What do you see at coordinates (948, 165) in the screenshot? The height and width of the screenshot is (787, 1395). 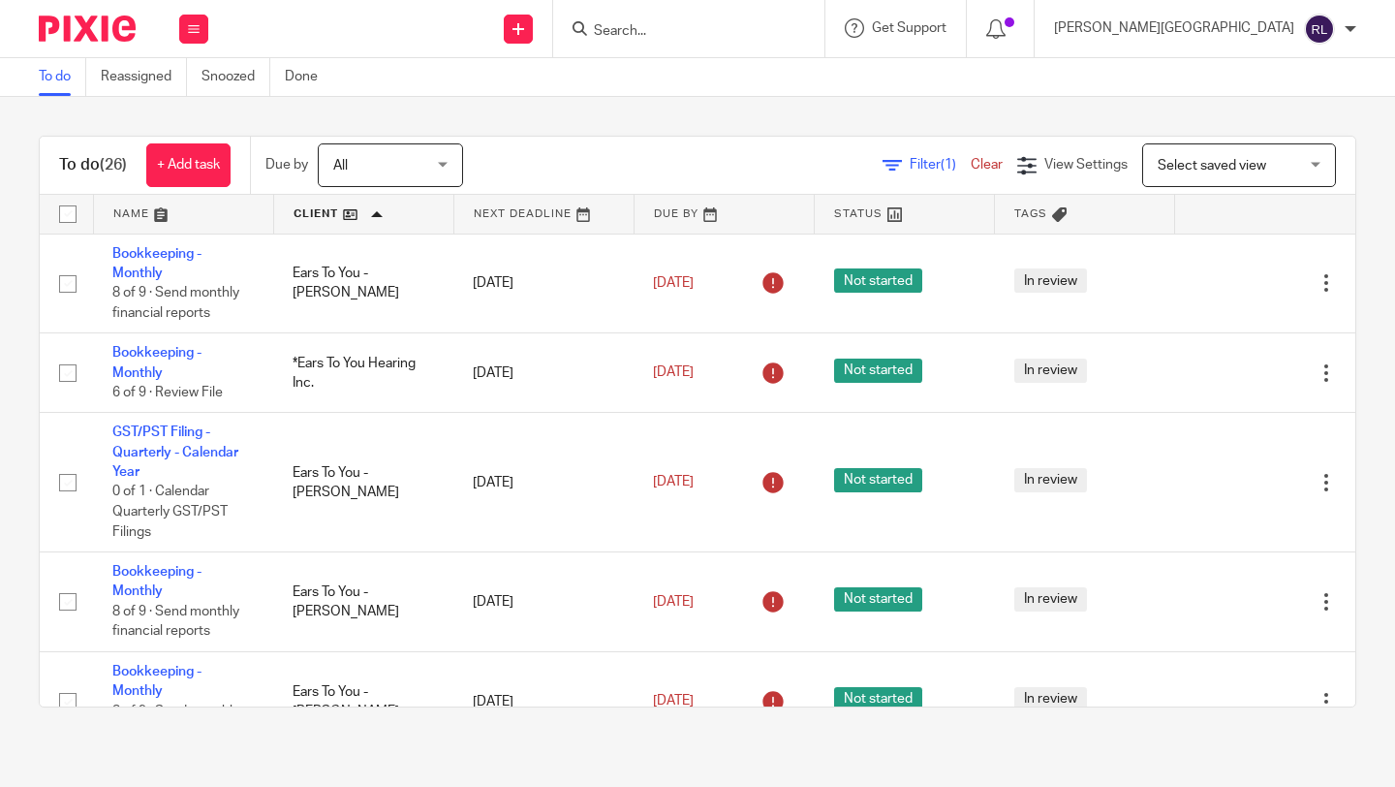 I see `span: (1)` at bounding box center [948, 165].